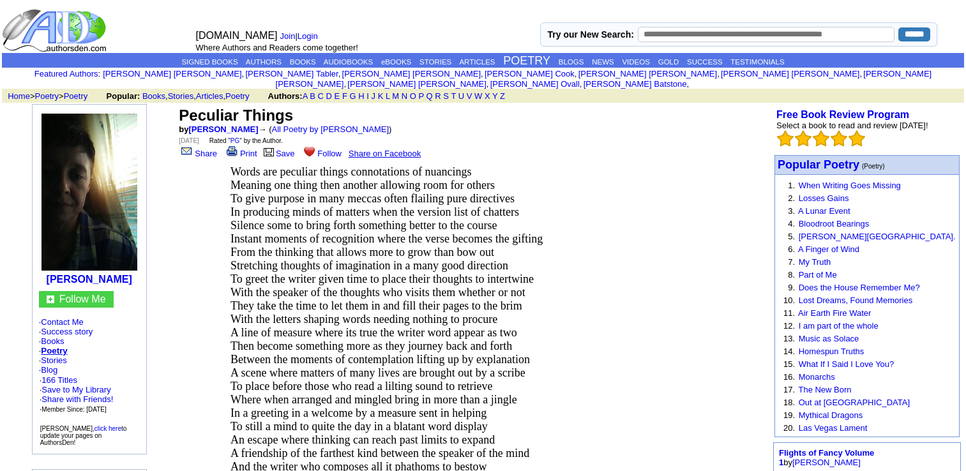 This screenshot has height=471, width=966. I want to click on a: Print, so click(241, 153).